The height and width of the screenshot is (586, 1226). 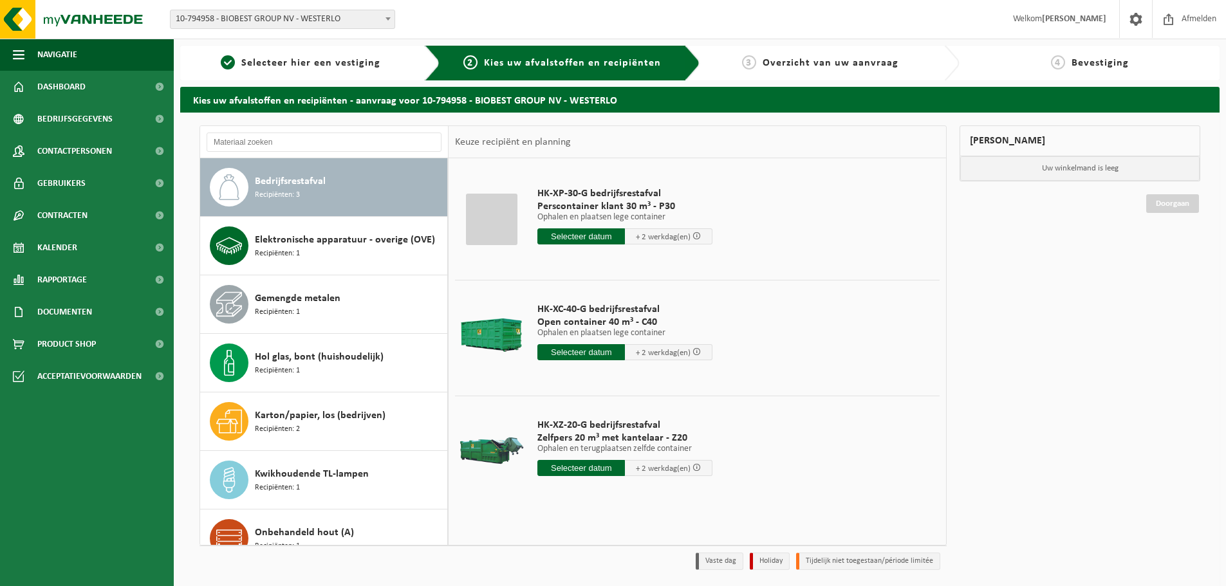 I want to click on span: 10-794958 - BIOBEST GROUP NV - WESTERLO, so click(x=283, y=19).